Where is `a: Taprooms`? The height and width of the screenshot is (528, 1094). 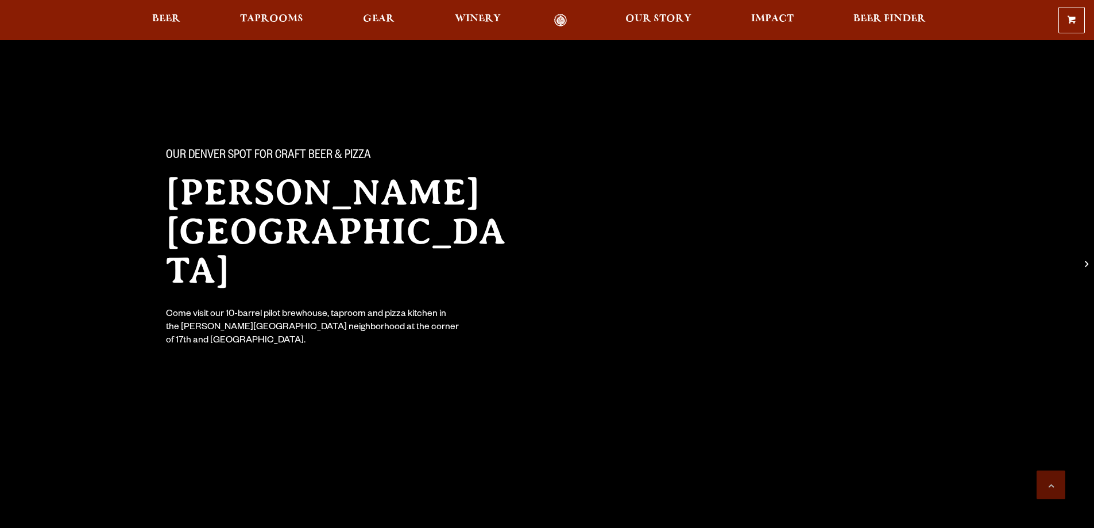 a: Taprooms is located at coordinates (272, 20).